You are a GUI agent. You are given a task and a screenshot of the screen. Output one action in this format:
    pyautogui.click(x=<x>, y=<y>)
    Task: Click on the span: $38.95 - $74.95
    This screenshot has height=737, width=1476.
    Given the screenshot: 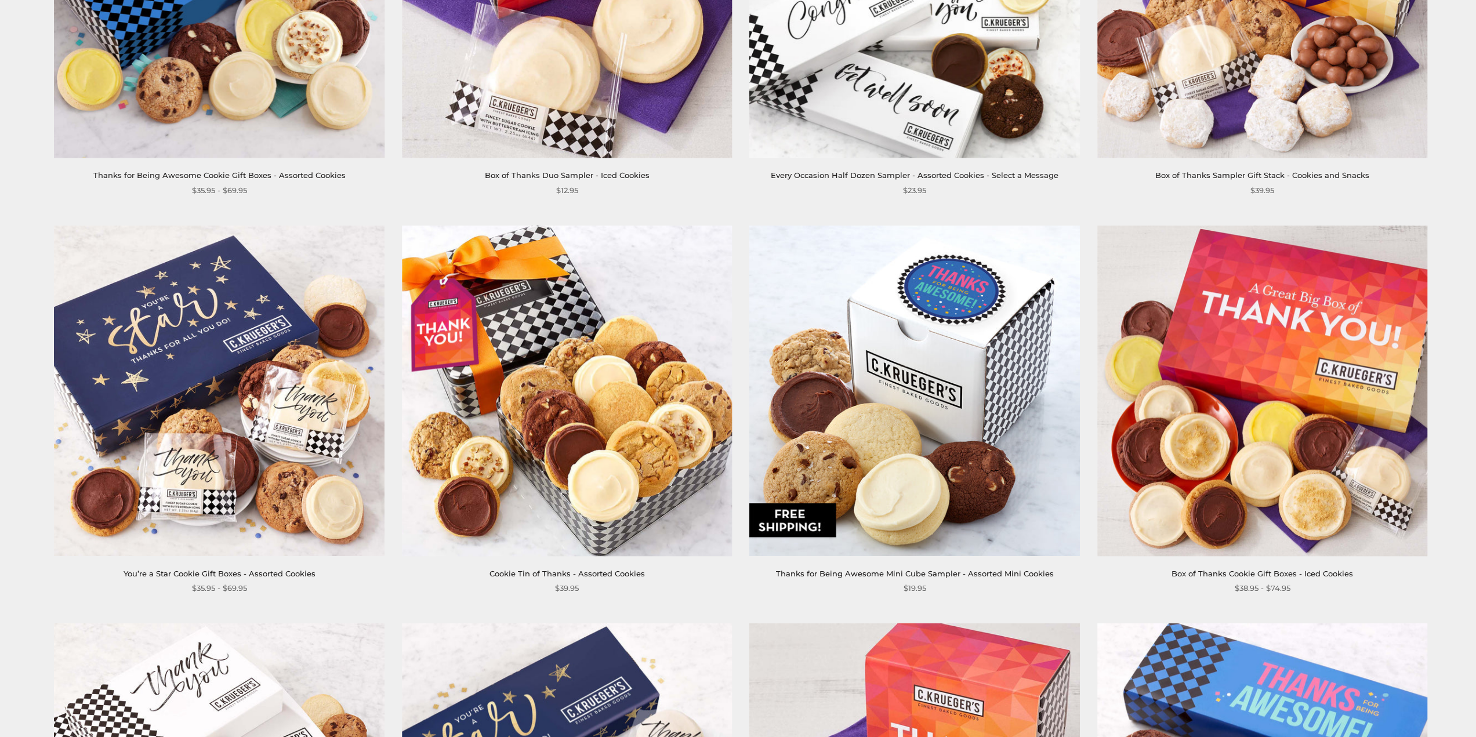 What is the action you would take?
    pyautogui.click(x=1263, y=588)
    